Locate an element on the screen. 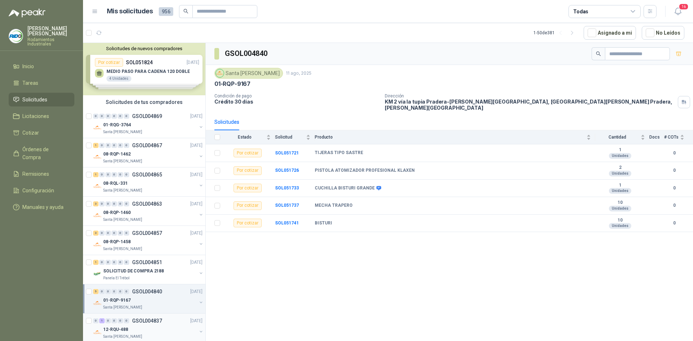  p: GSOL004851 is located at coordinates (147, 263).